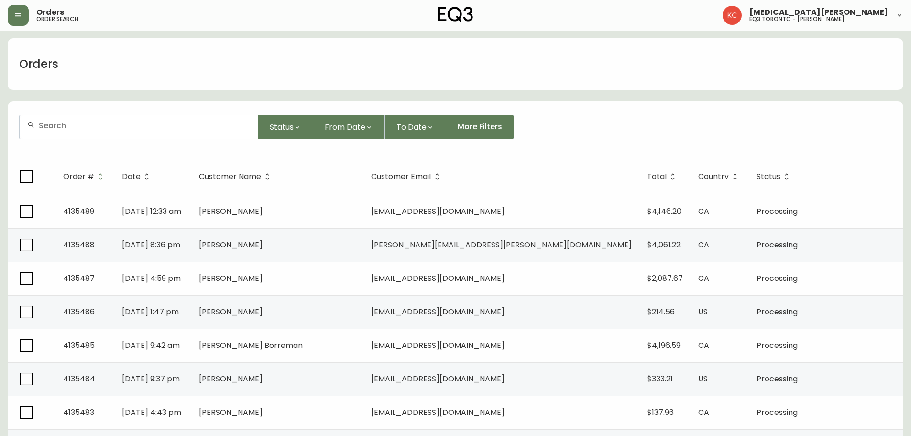 The height and width of the screenshot is (436, 911). I want to click on button: To Date, so click(416, 127).